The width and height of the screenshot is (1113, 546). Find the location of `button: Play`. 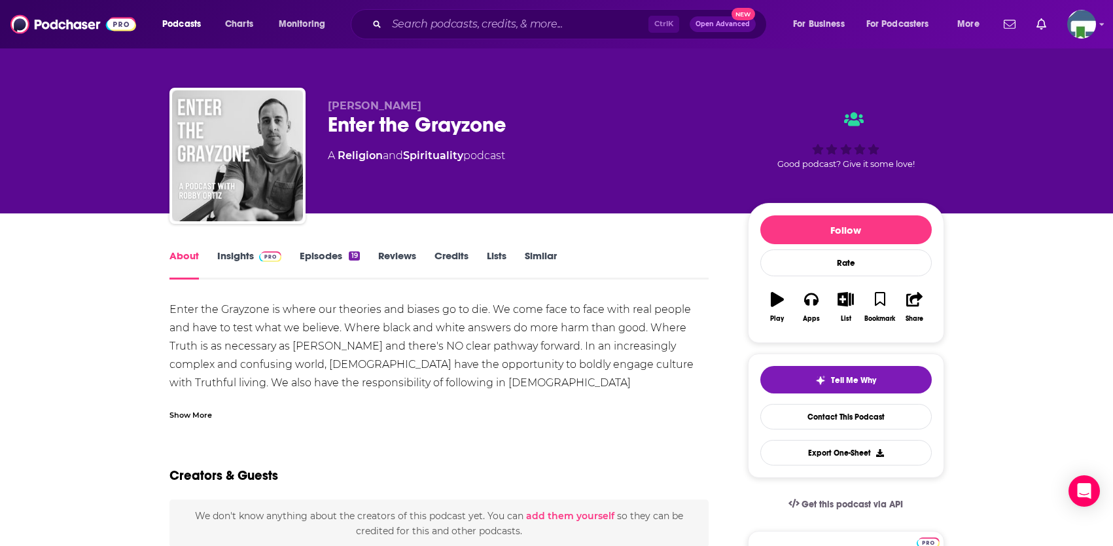

button: Play is located at coordinates (777, 307).